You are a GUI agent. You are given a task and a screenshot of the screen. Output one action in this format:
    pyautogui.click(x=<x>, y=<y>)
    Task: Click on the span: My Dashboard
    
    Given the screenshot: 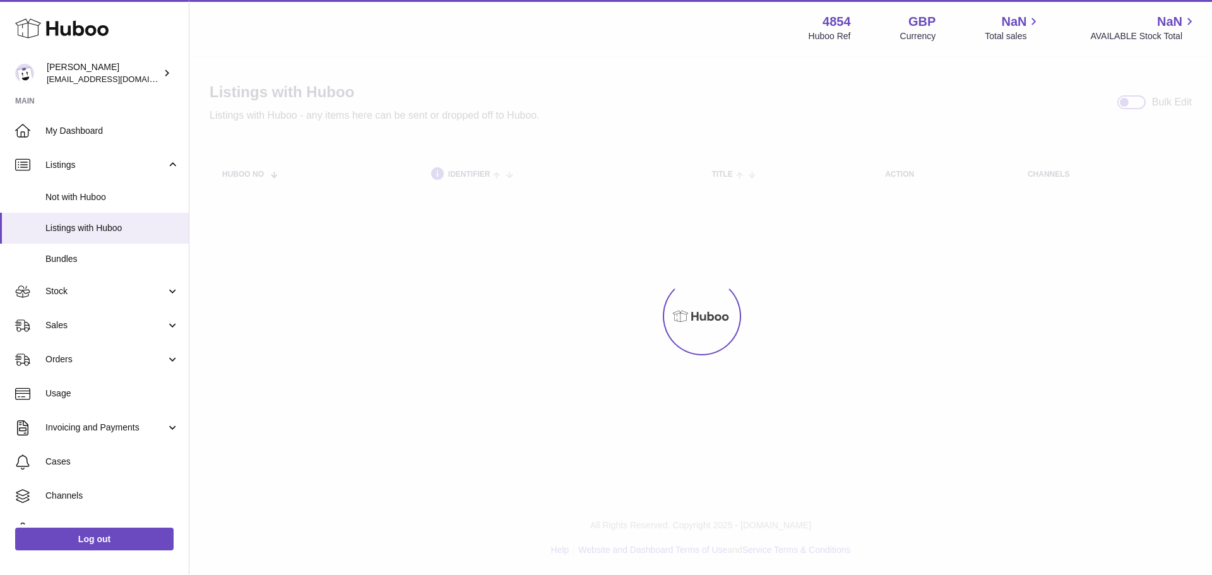 What is the action you would take?
    pyautogui.click(x=112, y=131)
    